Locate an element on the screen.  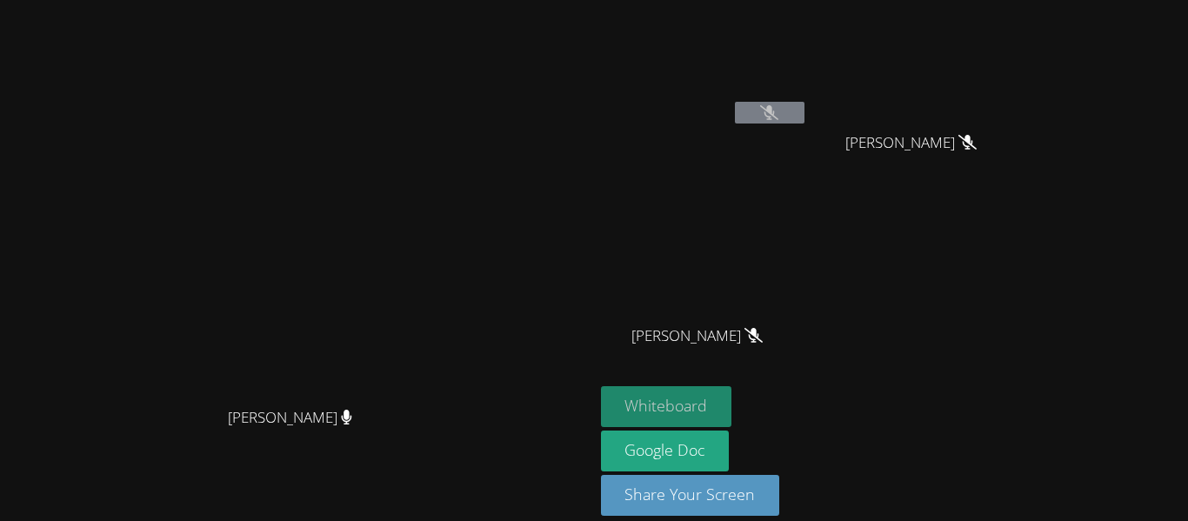
a: Google Doc is located at coordinates (665, 450).